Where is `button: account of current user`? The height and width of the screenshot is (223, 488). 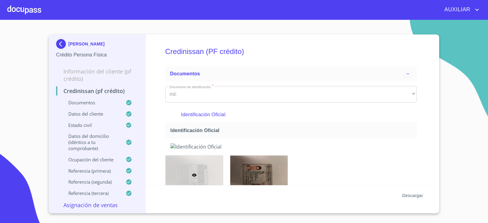
button: account of current user is located at coordinates (460, 10).